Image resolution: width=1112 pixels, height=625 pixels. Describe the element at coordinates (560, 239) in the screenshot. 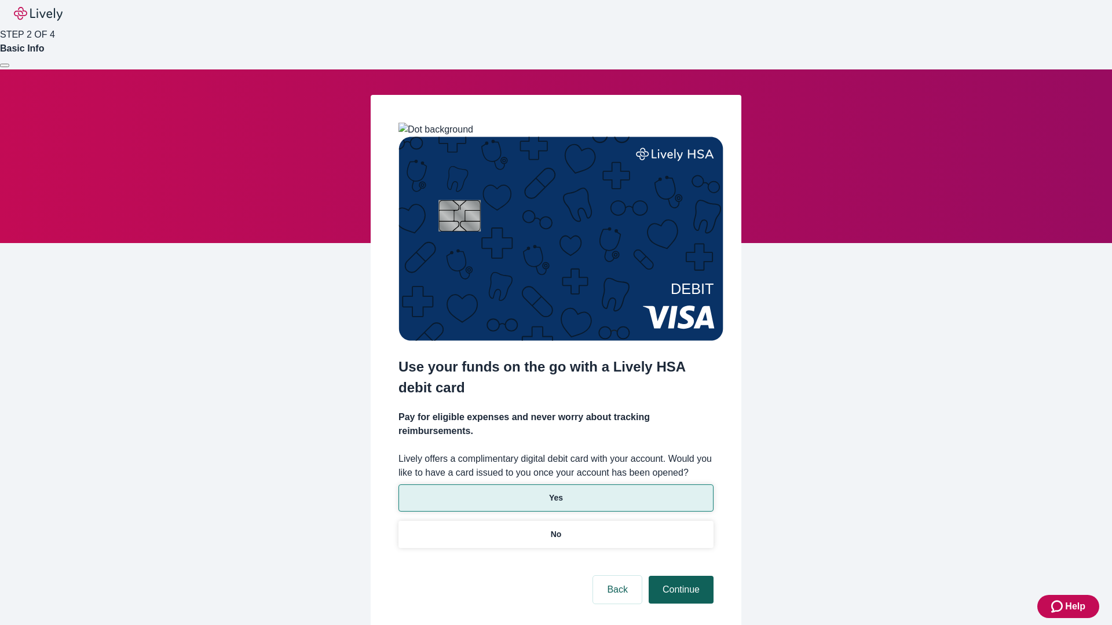

I see `img: Debit card` at that location.